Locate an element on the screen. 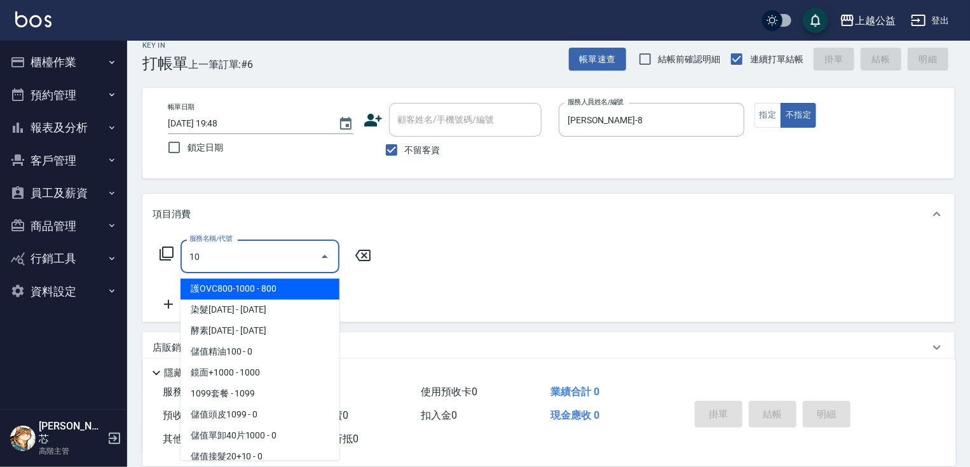 The image size is (970, 467). img: Person is located at coordinates (23, 438).